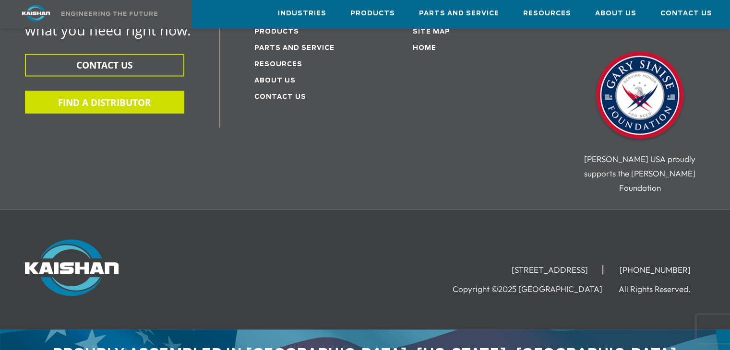 The width and height of the screenshot is (730, 350). I want to click on a: Home, so click(424, 48).